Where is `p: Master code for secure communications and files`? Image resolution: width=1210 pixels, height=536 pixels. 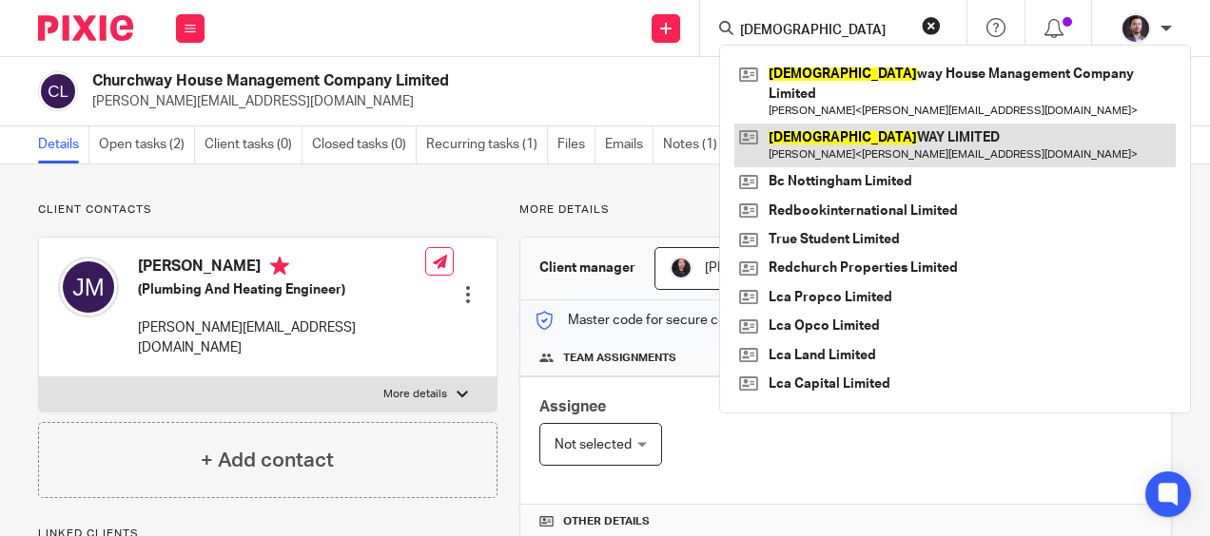
p: Master code for secure communications and files is located at coordinates (698, 320).